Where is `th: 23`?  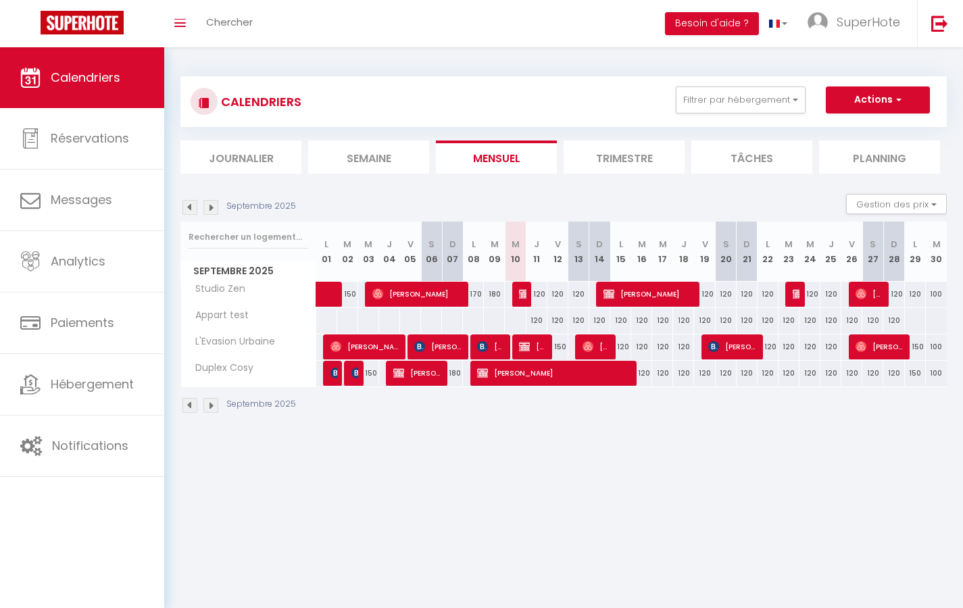 th: 23 is located at coordinates (789, 251).